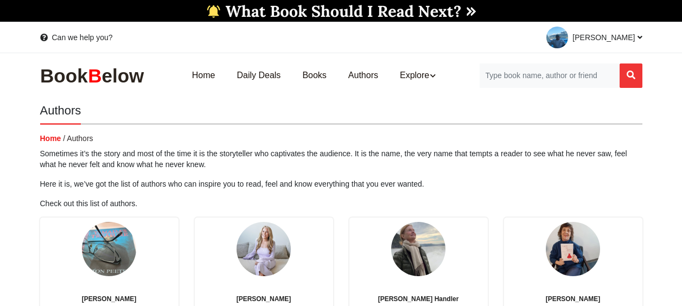  Describe the element at coordinates (258, 75) in the screenshot. I see `a: Daily Deals` at that location.